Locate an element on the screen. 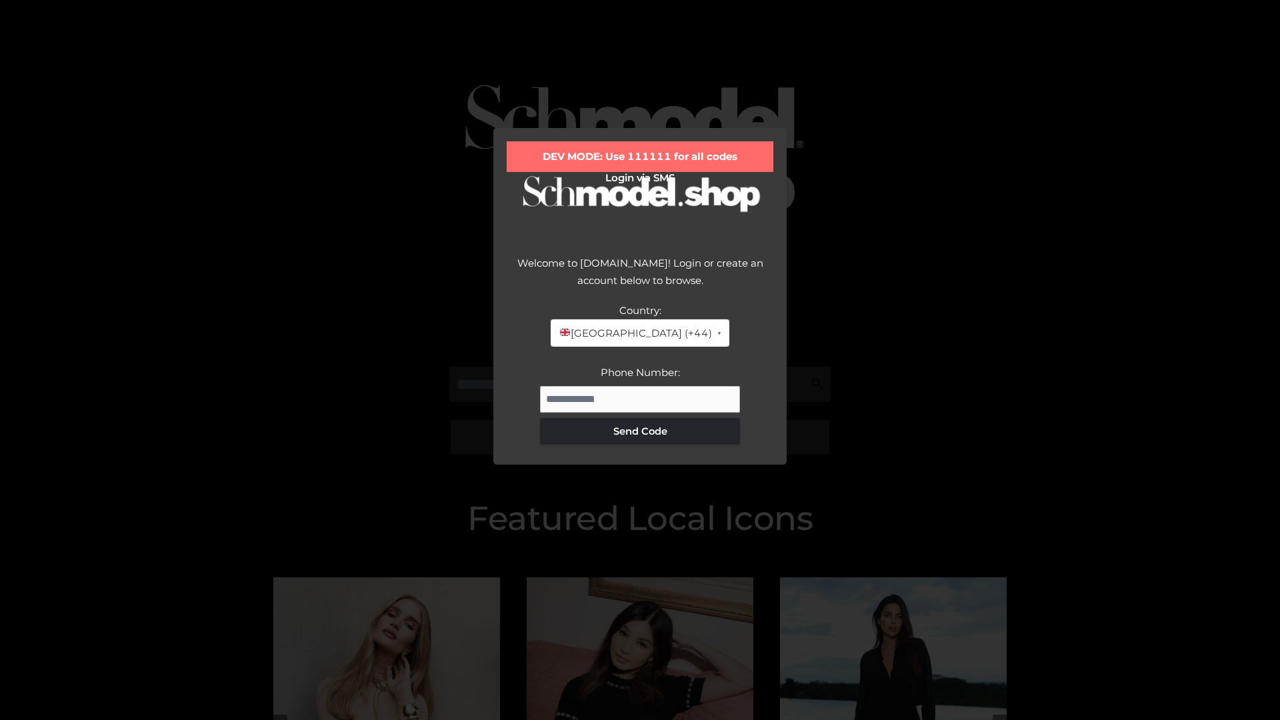  h2: Login via SMS is located at coordinates (640, 178).